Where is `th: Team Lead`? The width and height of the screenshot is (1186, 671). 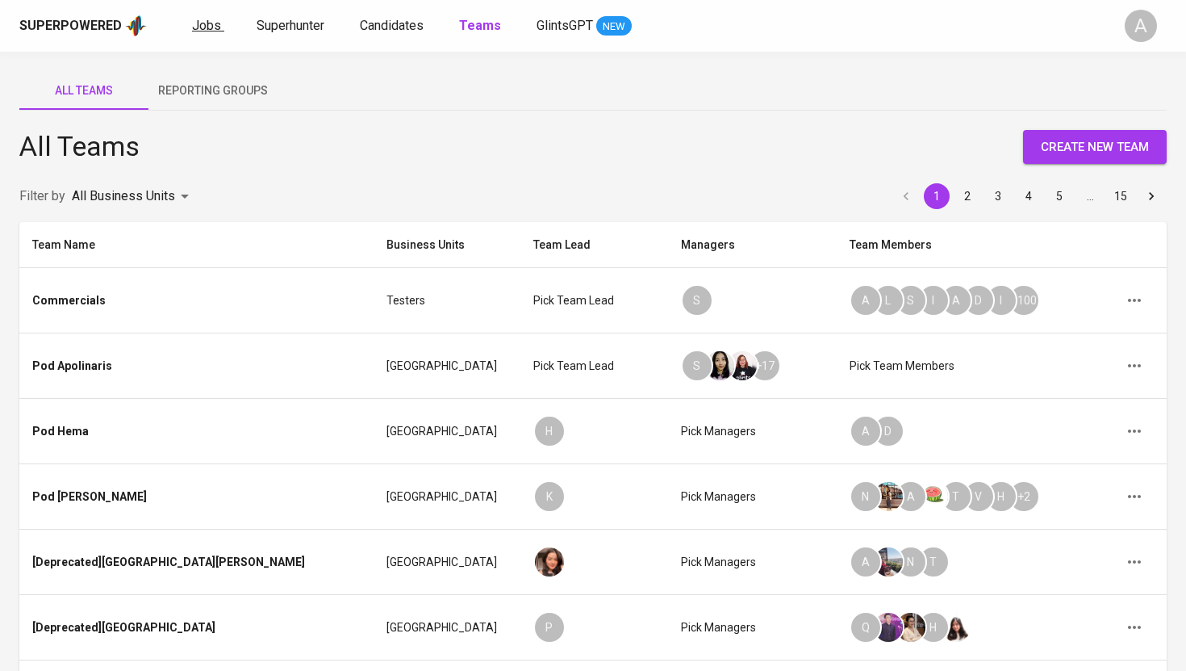
th: Team Lead is located at coordinates (594, 245).